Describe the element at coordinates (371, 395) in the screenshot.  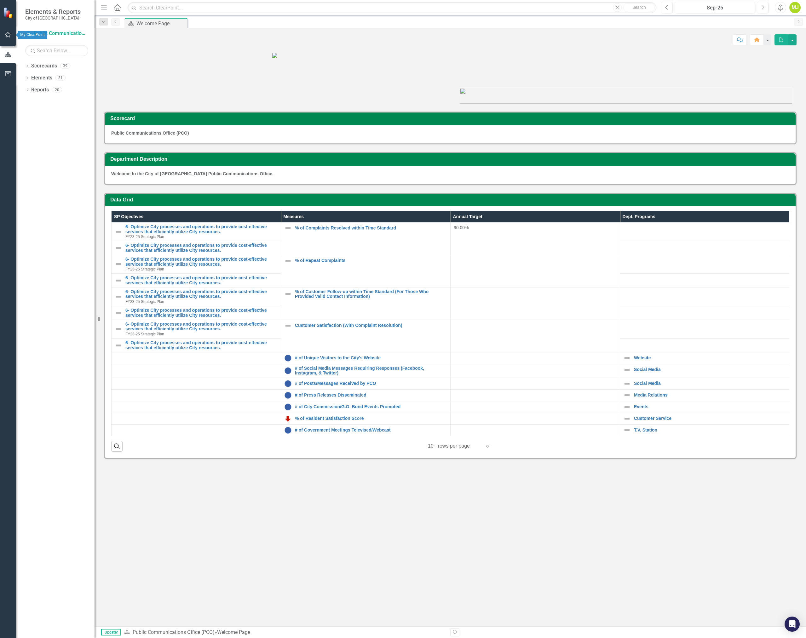
I see `a: # of Press Releases Disseminated` at that location.